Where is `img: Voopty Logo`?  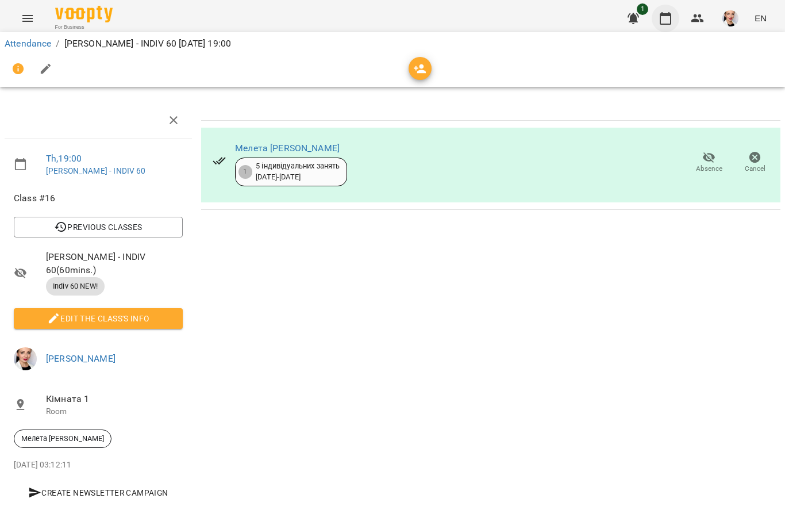
img: Voopty Logo is located at coordinates (84, 14).